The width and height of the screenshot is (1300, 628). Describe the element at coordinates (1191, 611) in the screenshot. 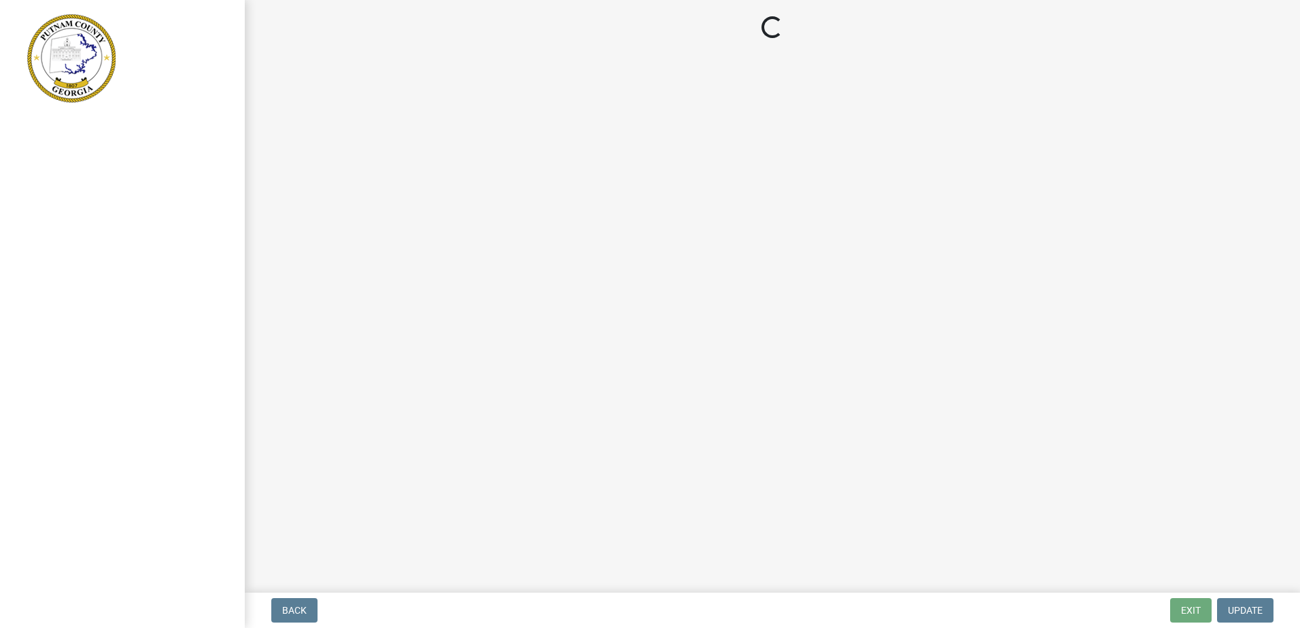

I see `button: Exit` at that location.